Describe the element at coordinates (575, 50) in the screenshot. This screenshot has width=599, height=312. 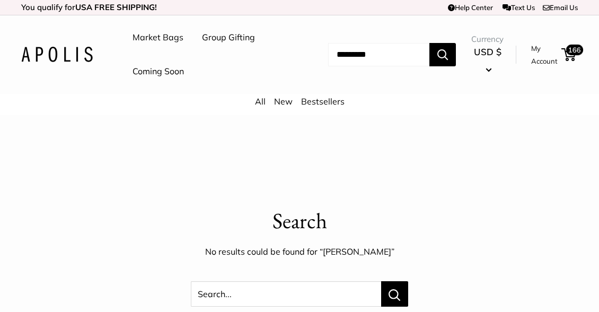
I see `span: 166` at that location.